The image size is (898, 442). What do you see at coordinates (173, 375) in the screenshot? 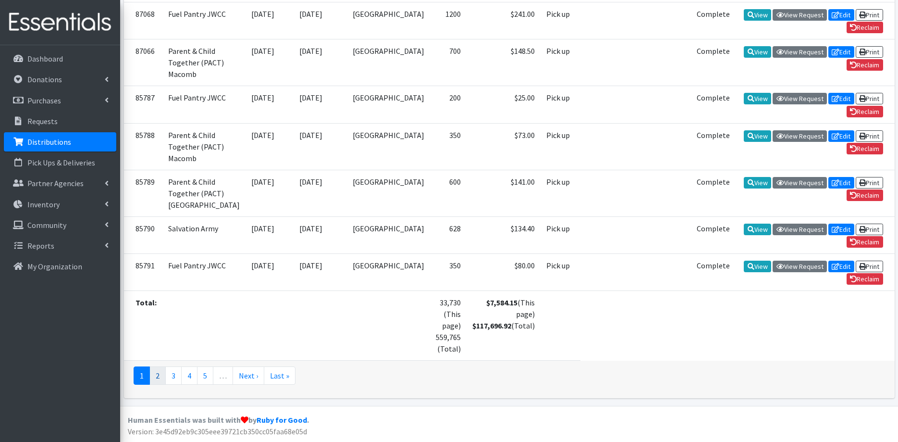
I see `a: 3` at bounding box center [173, 375].